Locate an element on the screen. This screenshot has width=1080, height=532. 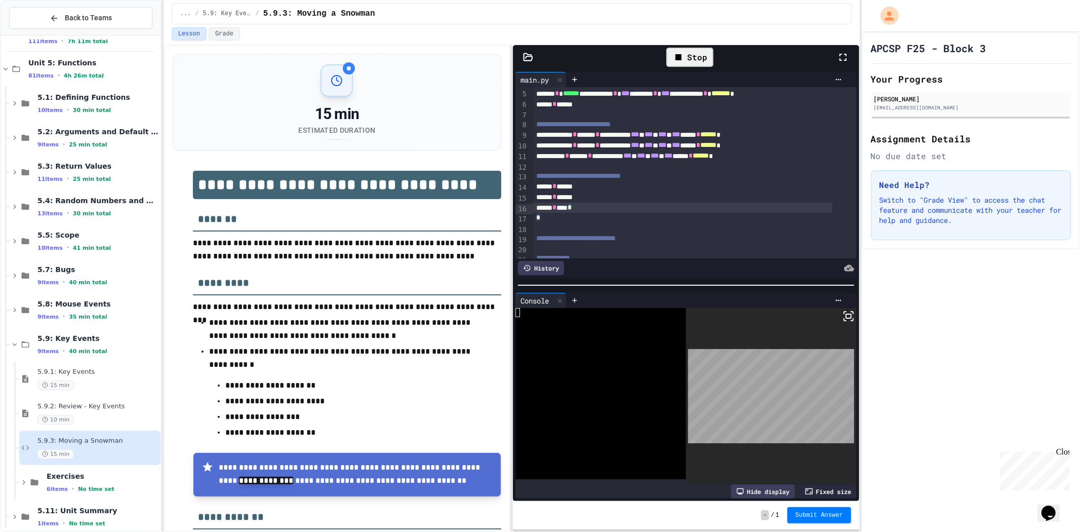
button: Grade is located at coordinates (224, 34).